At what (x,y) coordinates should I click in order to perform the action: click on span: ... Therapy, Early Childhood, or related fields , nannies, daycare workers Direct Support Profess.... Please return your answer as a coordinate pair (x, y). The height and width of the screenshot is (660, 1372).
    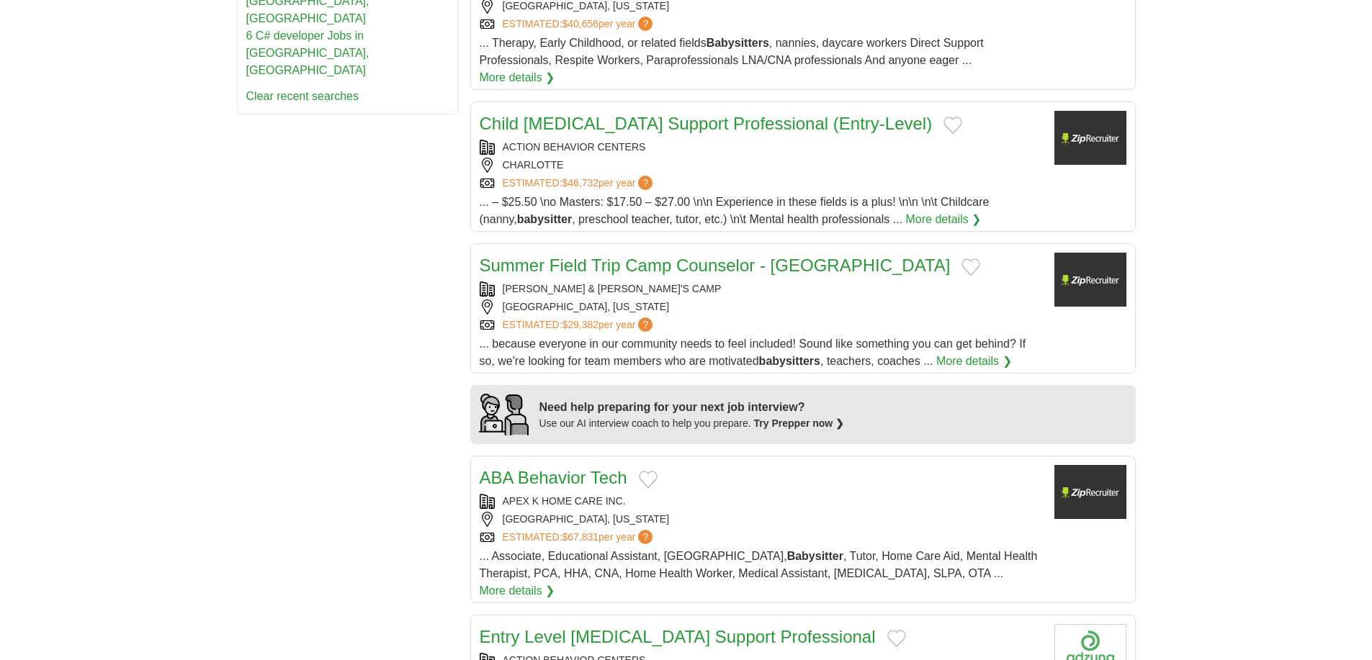
    Looking at the image, I should click on (732, 51).